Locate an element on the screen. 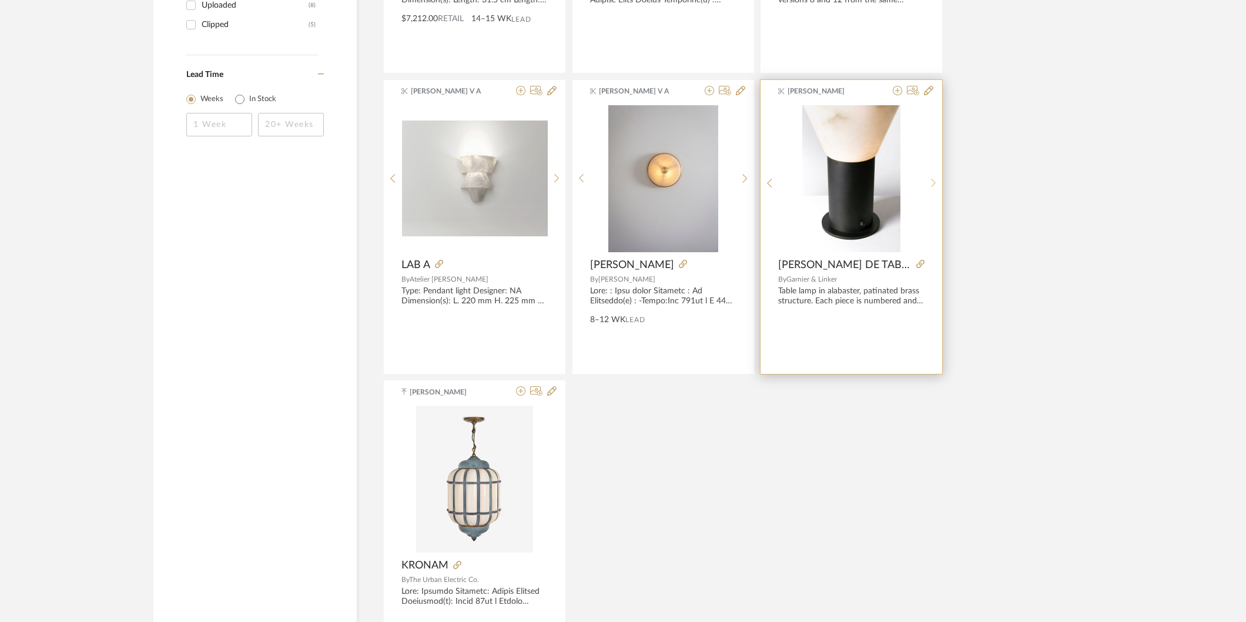 The height and width of the screenshot is (622, 1246). span: The Urban Electric Co. is located at coordinates (444, 580).